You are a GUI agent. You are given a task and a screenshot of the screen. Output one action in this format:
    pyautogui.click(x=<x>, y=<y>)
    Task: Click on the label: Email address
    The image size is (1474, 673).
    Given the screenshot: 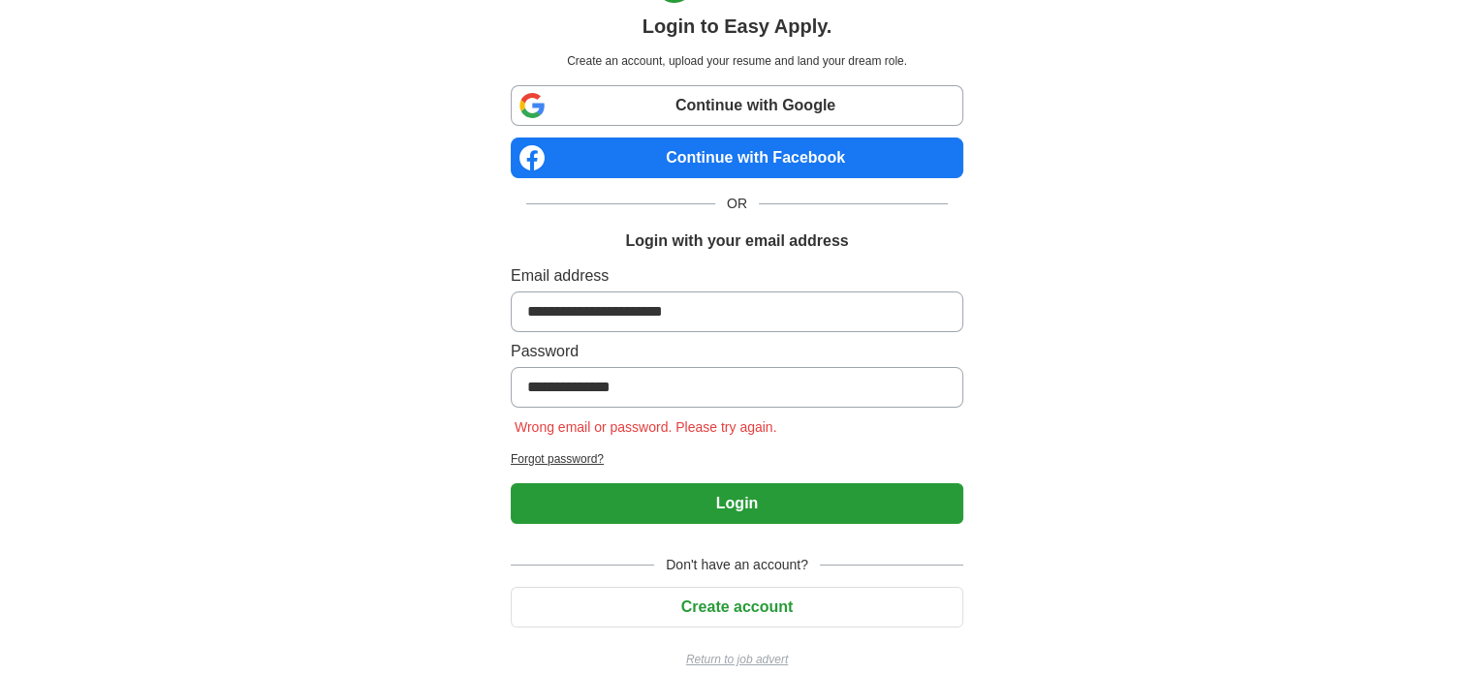 What is the action you would take?
    pyautogui.click(x=736, y=276)
    